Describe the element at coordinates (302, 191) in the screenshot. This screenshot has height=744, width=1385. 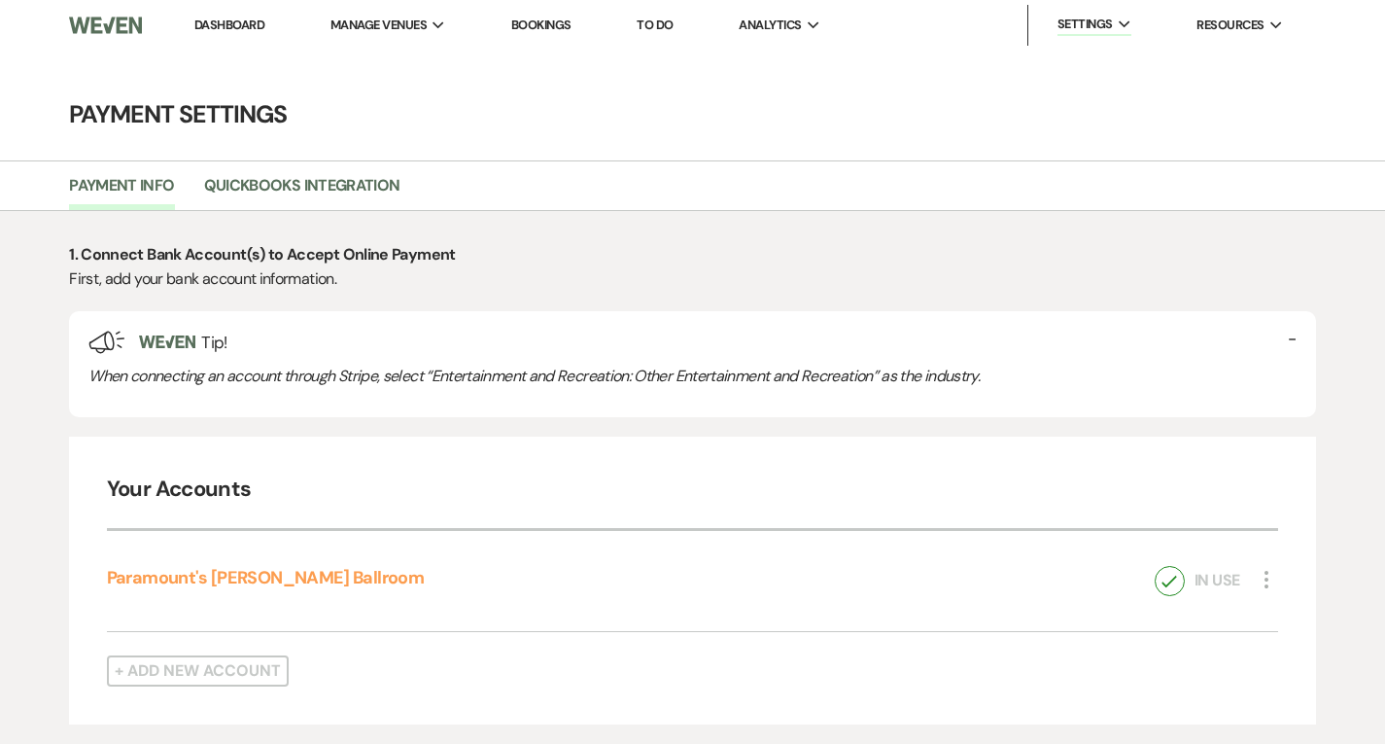
I see `a: Quickbooks Integration` at that location.